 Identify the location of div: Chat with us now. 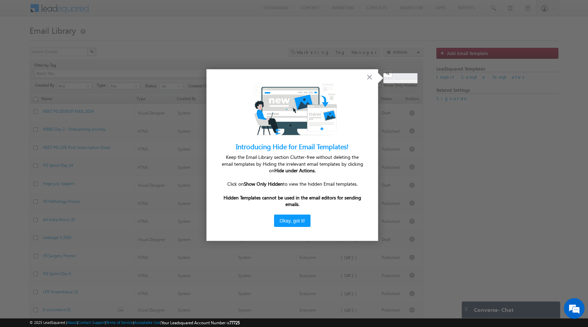
(76, 41).